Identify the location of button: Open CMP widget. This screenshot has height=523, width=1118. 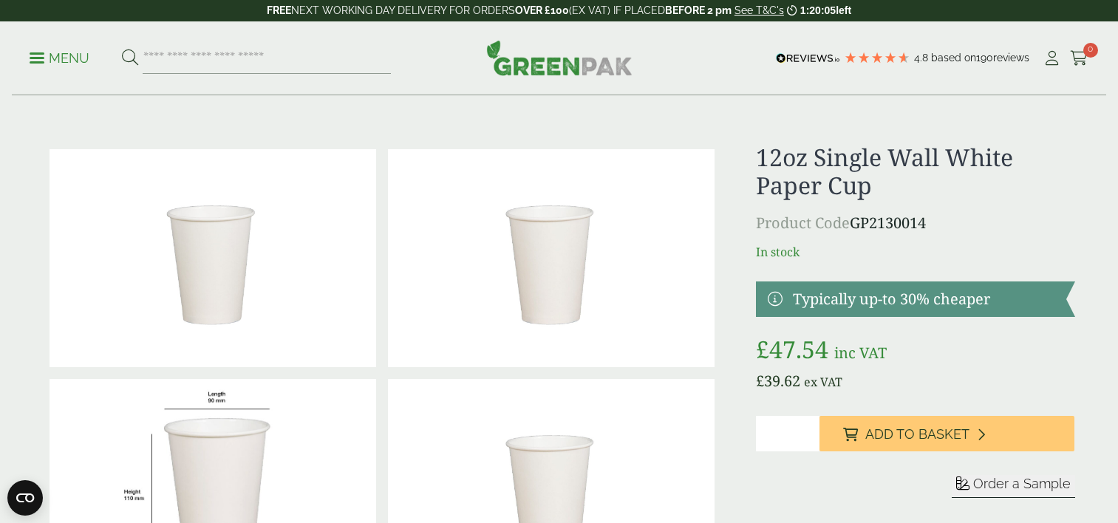
(25, 498).